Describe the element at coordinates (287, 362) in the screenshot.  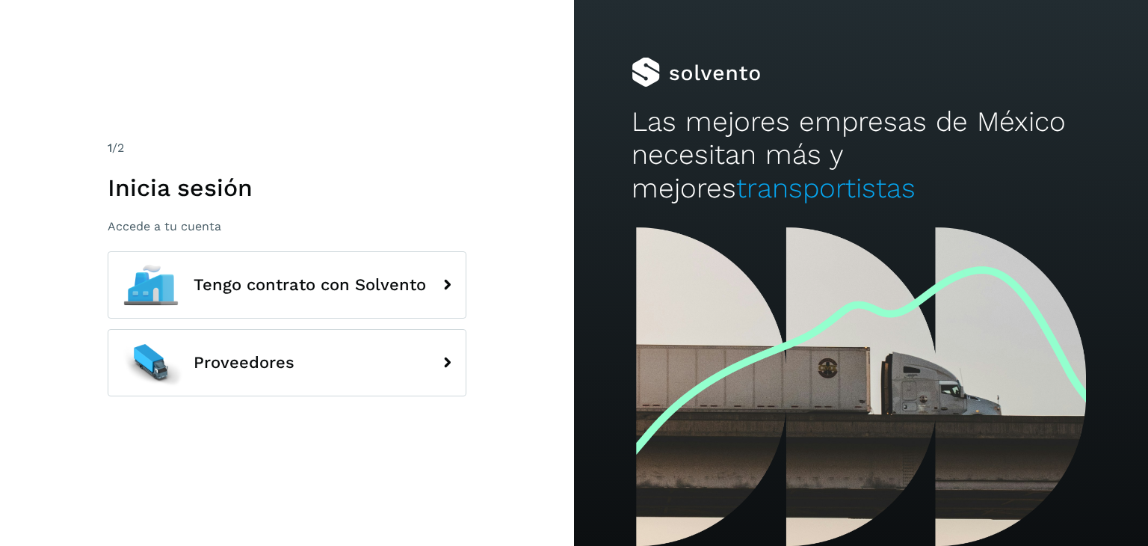
I see `button: Proveedores` at that location.